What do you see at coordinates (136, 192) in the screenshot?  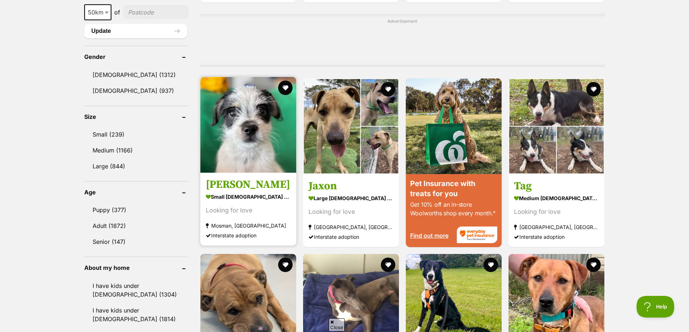 I see `header: Age` at bounding box center [136, 192].